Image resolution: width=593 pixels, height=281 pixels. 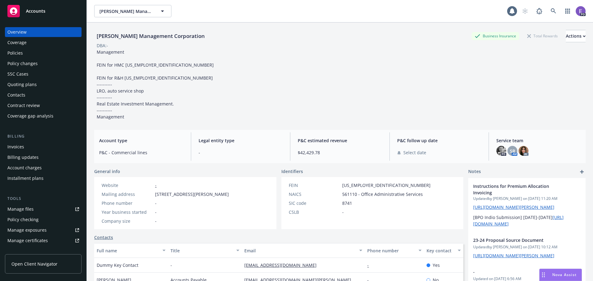 I want to click on span: Service team, so click(x=538, y=140).